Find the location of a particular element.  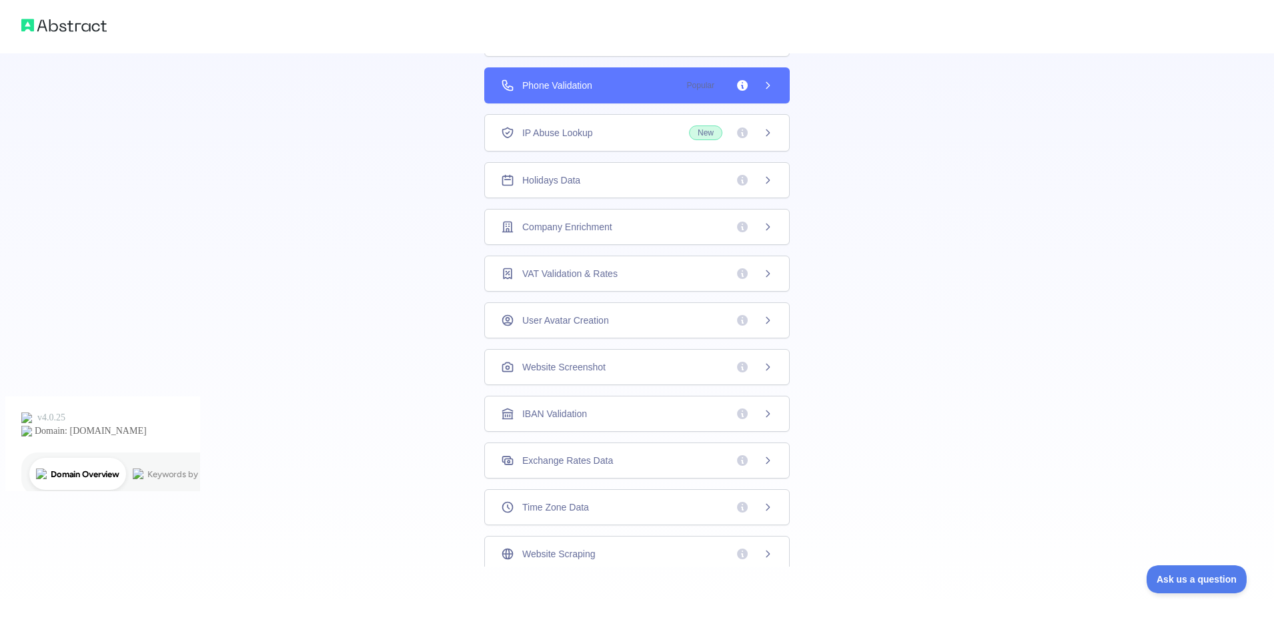

span: User Avatar Creation is located at coordinates (566, 320).